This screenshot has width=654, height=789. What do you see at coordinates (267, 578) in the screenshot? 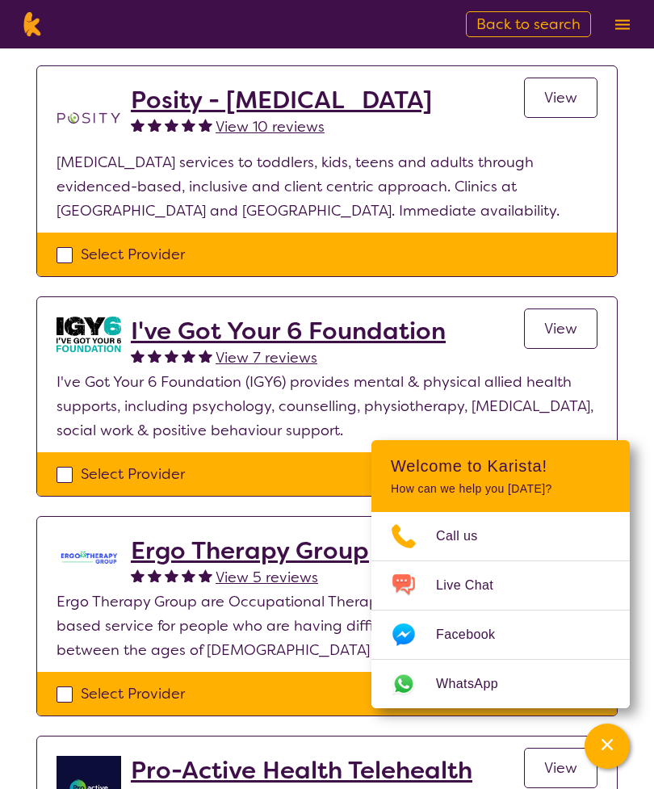
I see `a: View 5 reviews` at bounding box center [267, 578].